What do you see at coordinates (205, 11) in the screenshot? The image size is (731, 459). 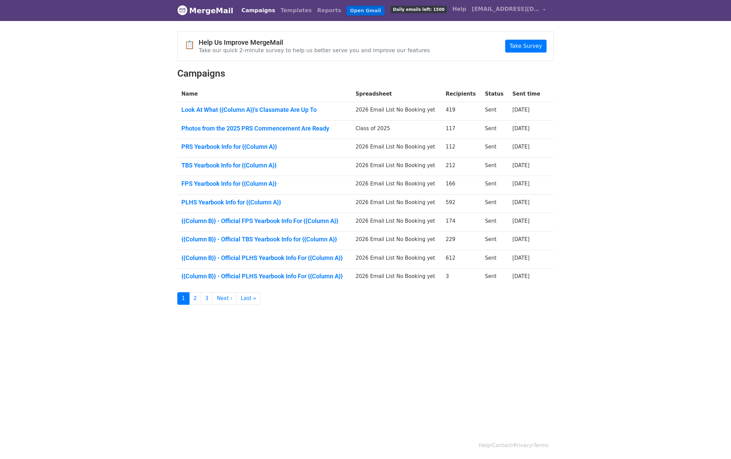 I see `a: MergeMail` at bounding box center [205, 11].